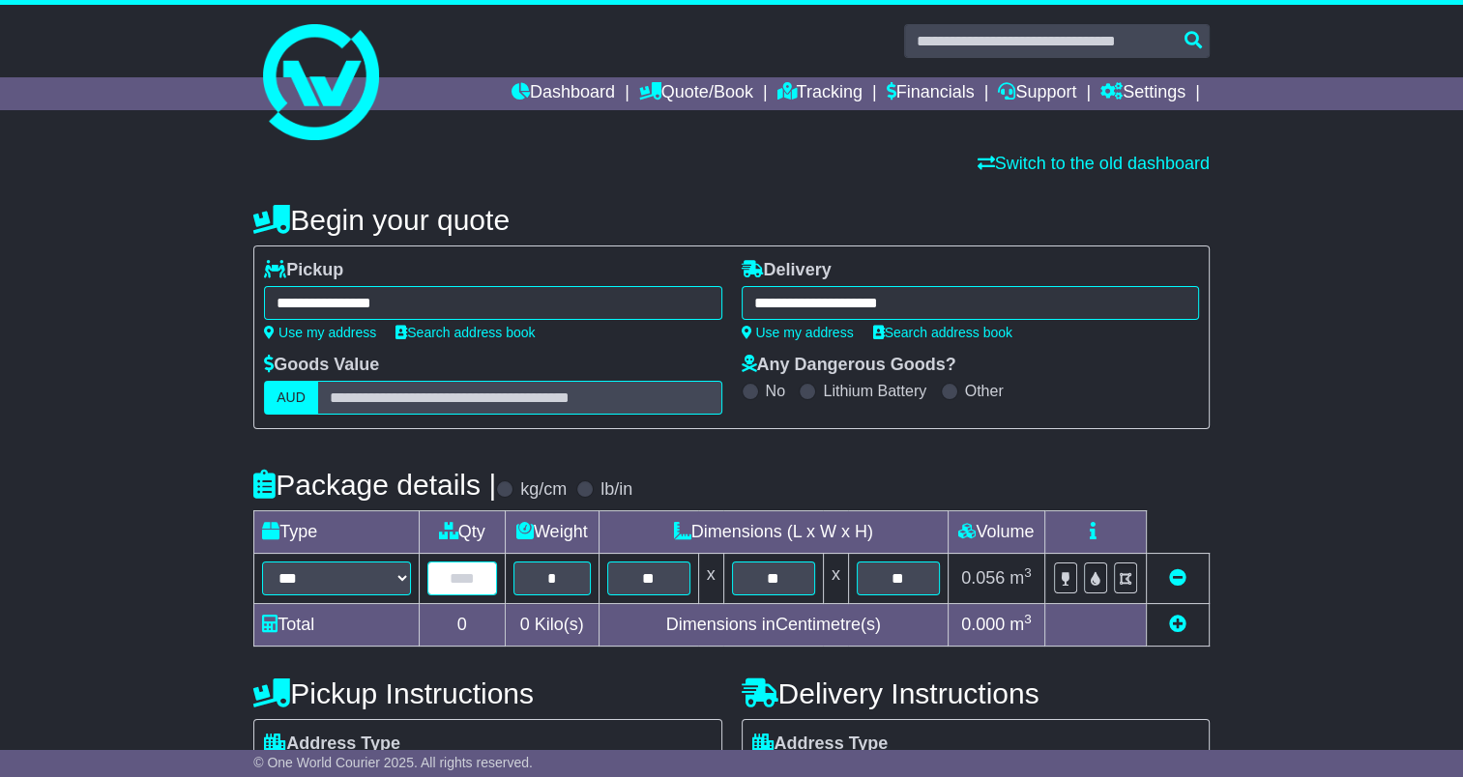  What do you see at coordinates (775, 391) in the screenshot?
I see `label: No` at bounding box center [775, 391].